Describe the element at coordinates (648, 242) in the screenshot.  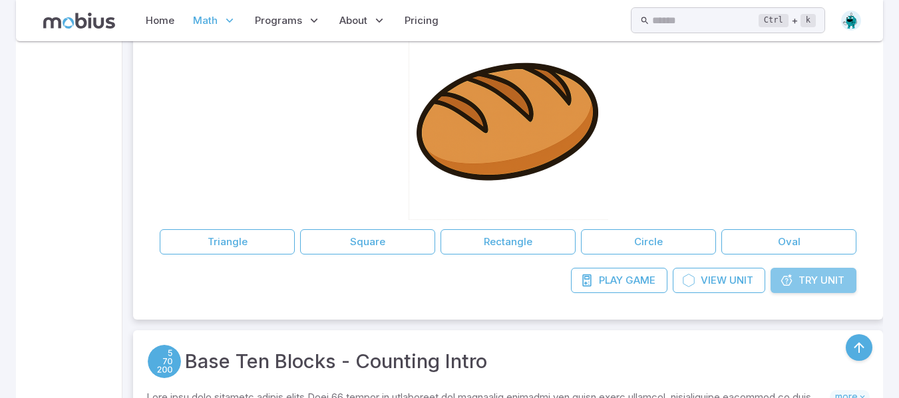
I see `button: Circle` at that location.